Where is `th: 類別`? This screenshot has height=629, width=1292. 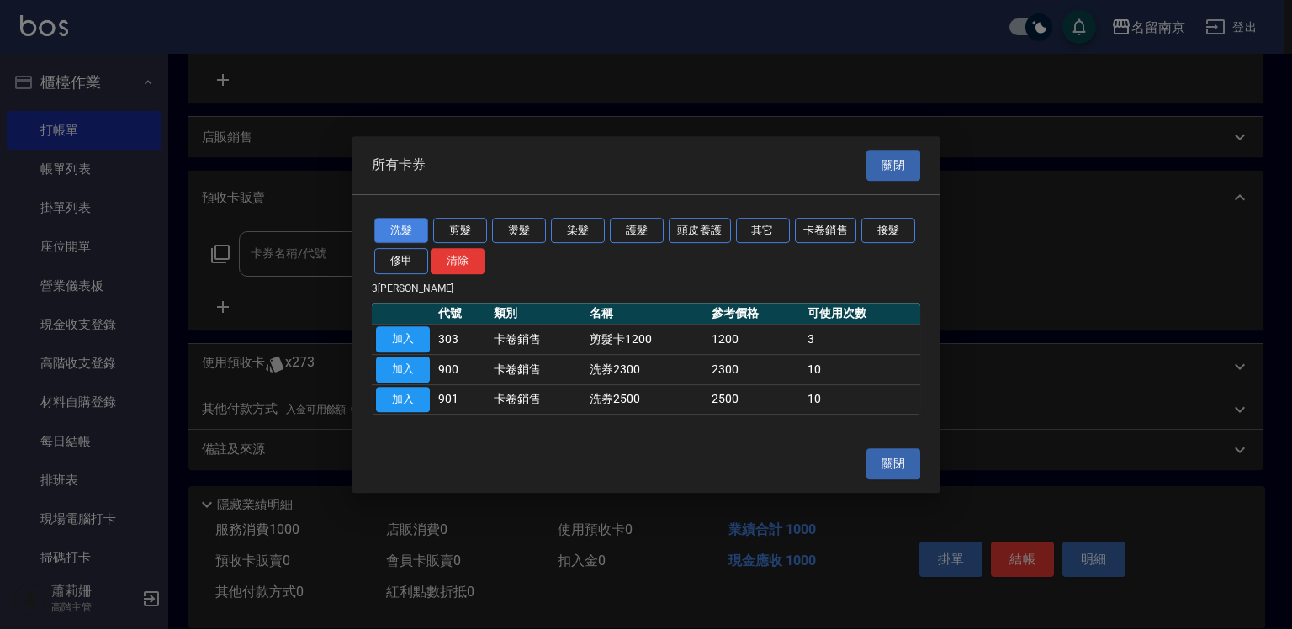
th: 類別 is located at coordinates (537, 314).